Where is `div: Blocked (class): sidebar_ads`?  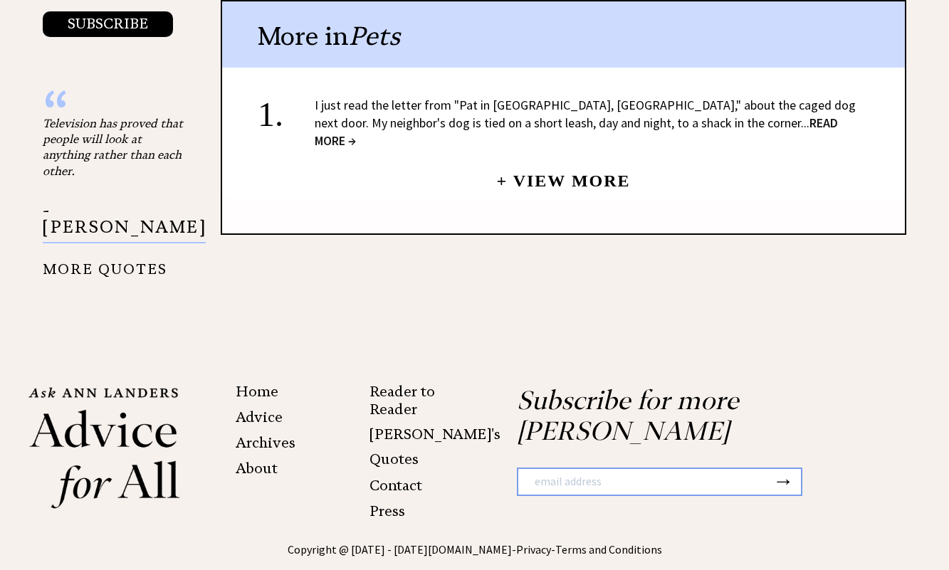 div: Blocked (class): sidebar_ads is located at coordinates (114, 321).